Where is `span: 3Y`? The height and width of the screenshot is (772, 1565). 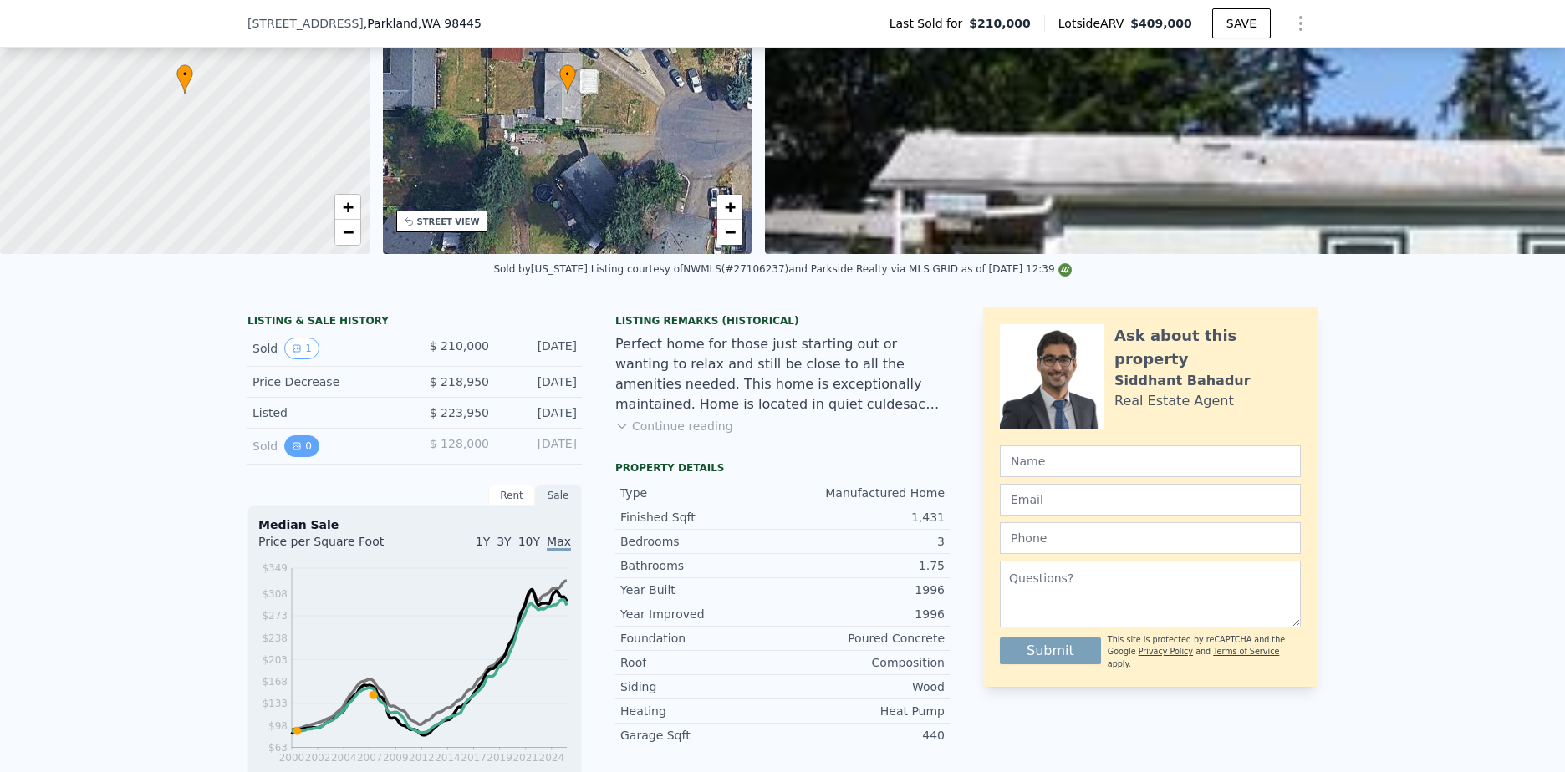 span: 3Y is located at coordinates (503, 542).